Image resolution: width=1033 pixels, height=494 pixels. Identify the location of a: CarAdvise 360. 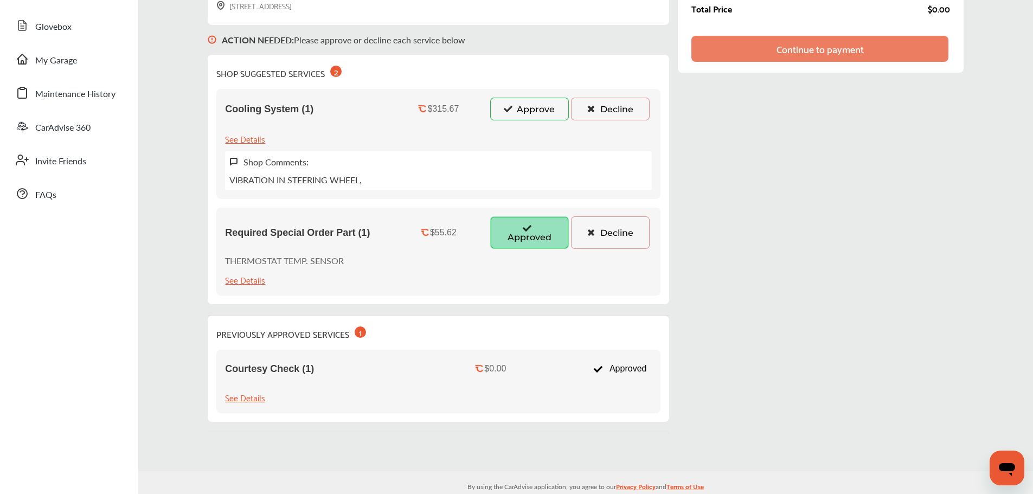
(68, 126).